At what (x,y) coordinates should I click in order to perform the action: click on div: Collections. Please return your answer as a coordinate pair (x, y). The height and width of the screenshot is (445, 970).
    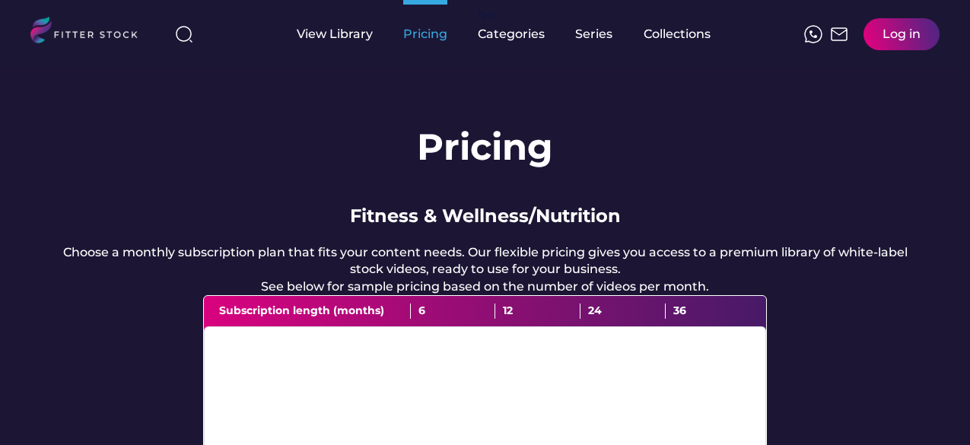
    Looking at the image, I should click on (677, 34).